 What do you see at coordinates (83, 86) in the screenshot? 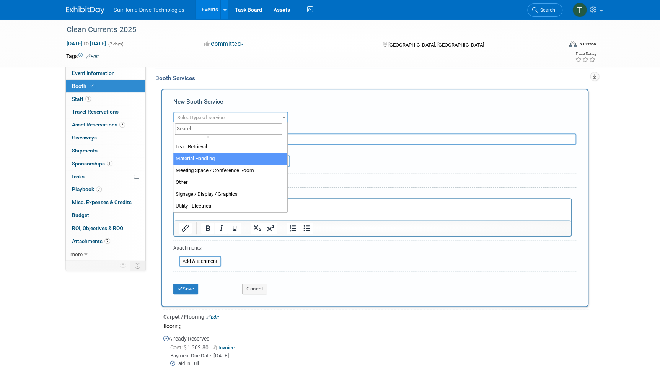
I see `span: Booth` at bounding box center [83, 86].